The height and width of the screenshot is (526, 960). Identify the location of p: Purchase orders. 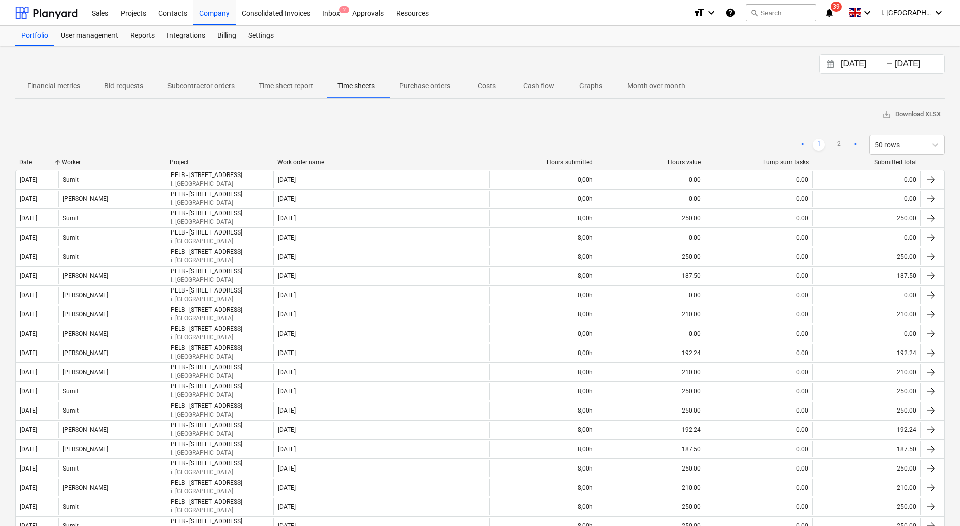
(425, 86).